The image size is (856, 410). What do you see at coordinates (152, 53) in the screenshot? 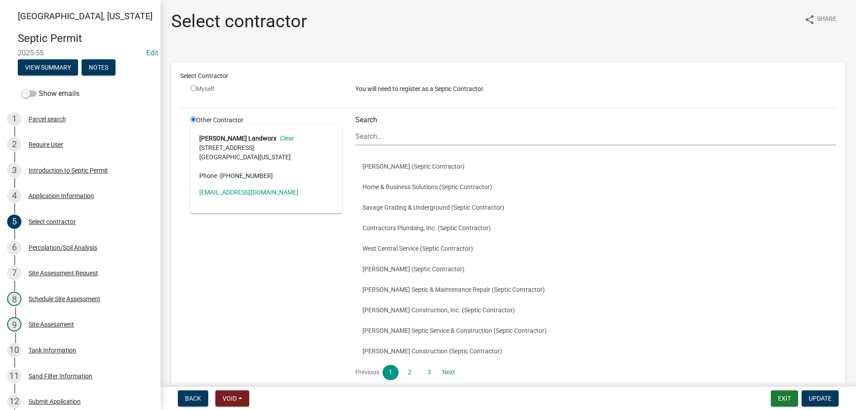
I see `a: Edit` at bounding box center [152, 53].